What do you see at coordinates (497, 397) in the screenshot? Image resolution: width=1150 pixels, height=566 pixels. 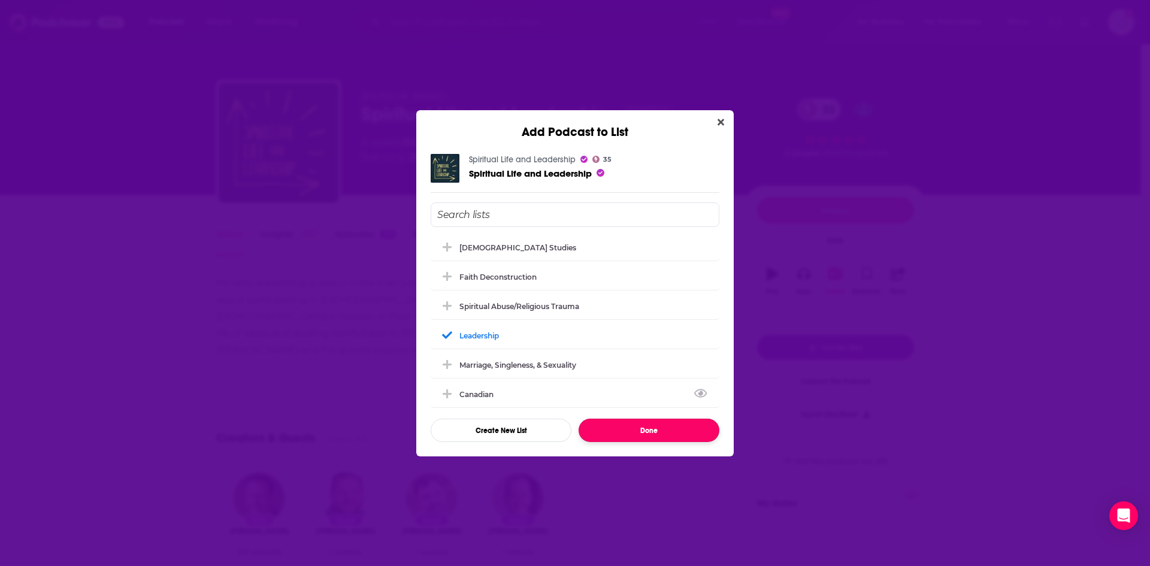 I see `button: View Link` at bounding box center [497, 397].